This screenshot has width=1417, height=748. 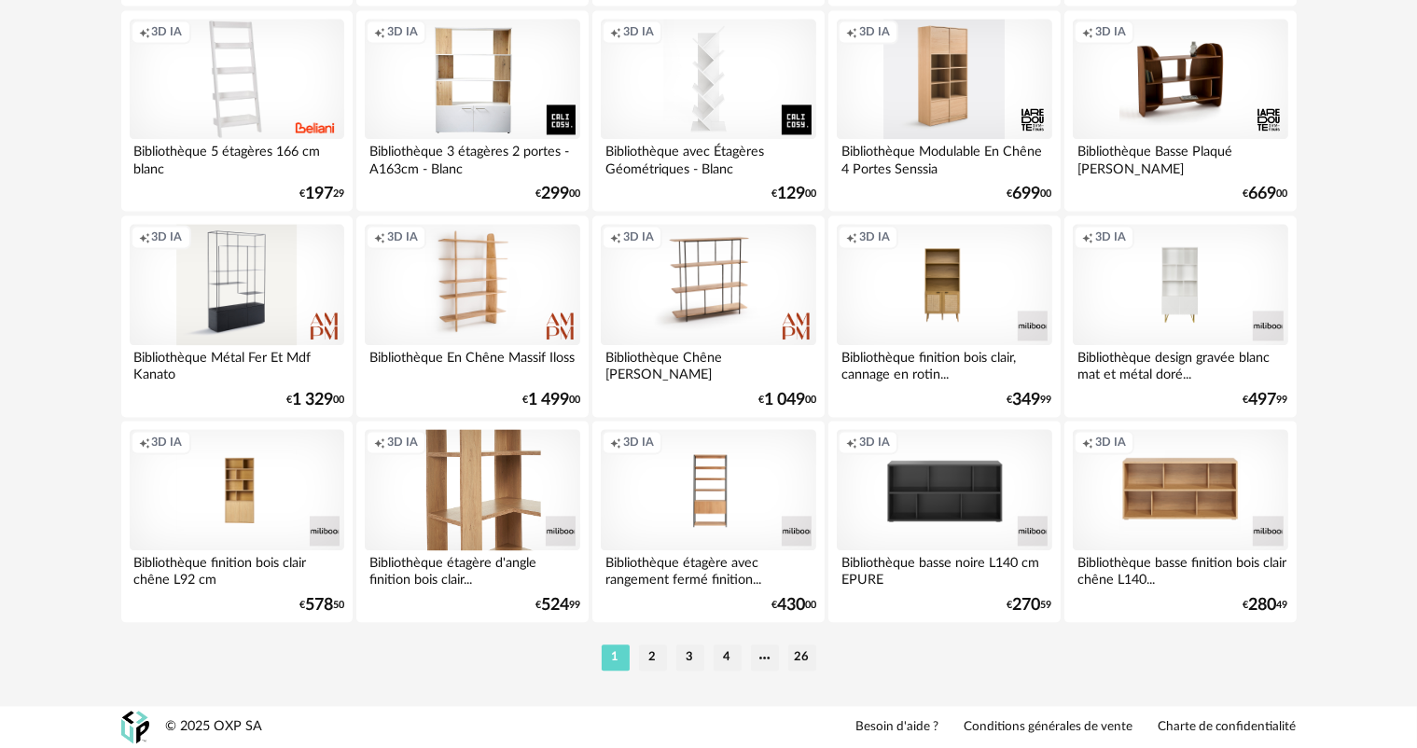 What do you see at coordinates (1263, 194) in the screenshot?
I see `span: 669` at bounding box center [1263, 194].